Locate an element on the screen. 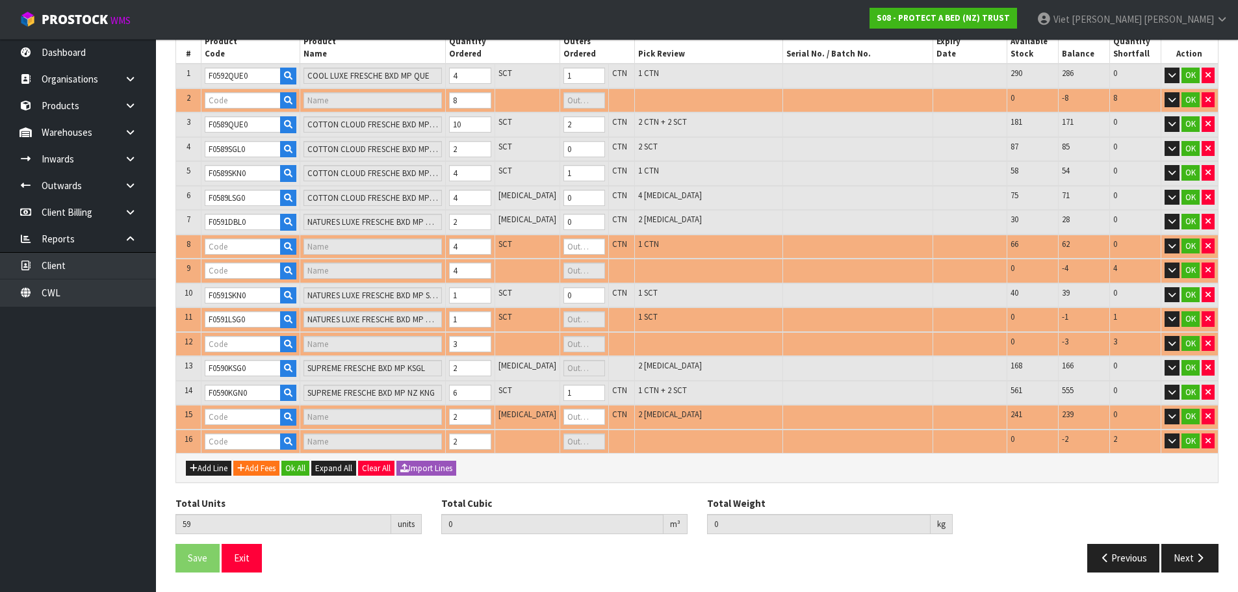 This screenshot has height=592, width=1238. span: ProStock is located at coordinates (75, 20).